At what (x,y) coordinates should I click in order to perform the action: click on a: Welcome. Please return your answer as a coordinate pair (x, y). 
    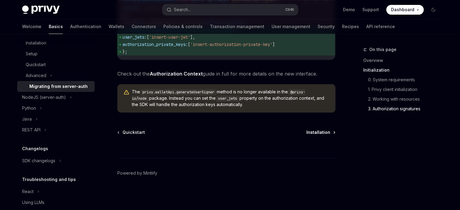
    Looking at the image, I should click on (32, 27).